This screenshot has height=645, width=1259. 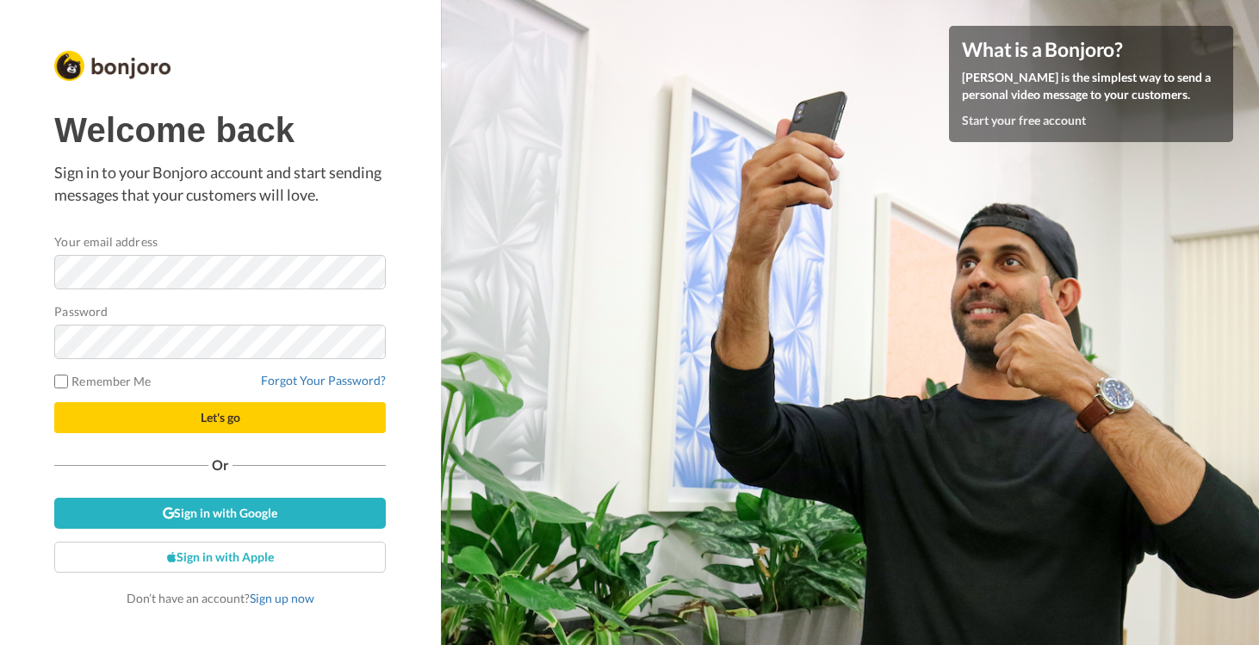 I want to click on a: Sign up now, so click(x=282, y=598).